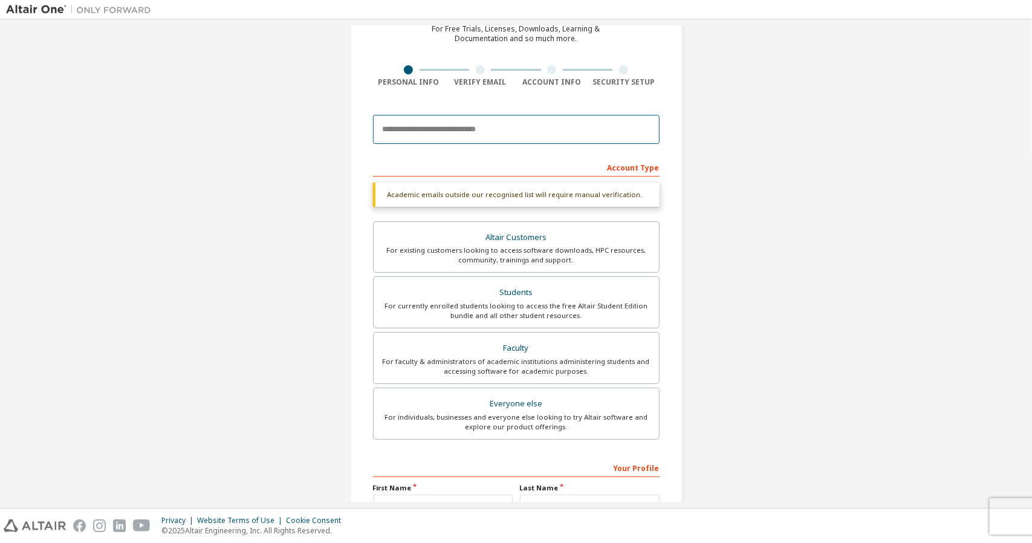 This screenshot has height=543, width=1032. I want to click on div: Faculty, so click(516, 348).